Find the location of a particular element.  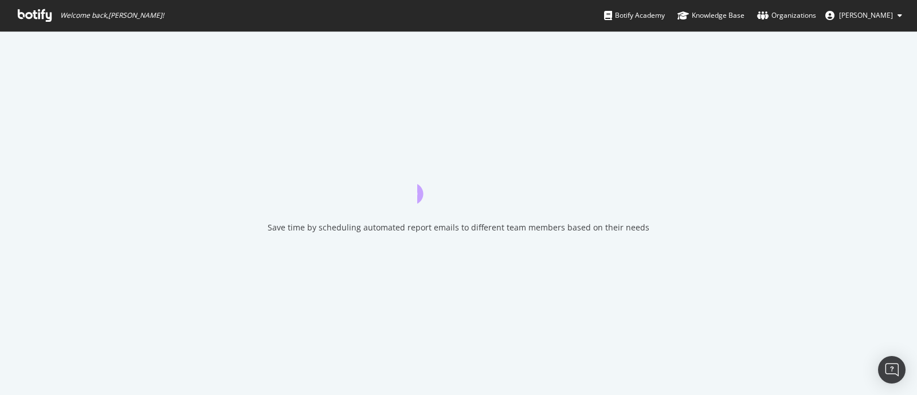

div: Knowledge Base is located at coordinates (711, 15).